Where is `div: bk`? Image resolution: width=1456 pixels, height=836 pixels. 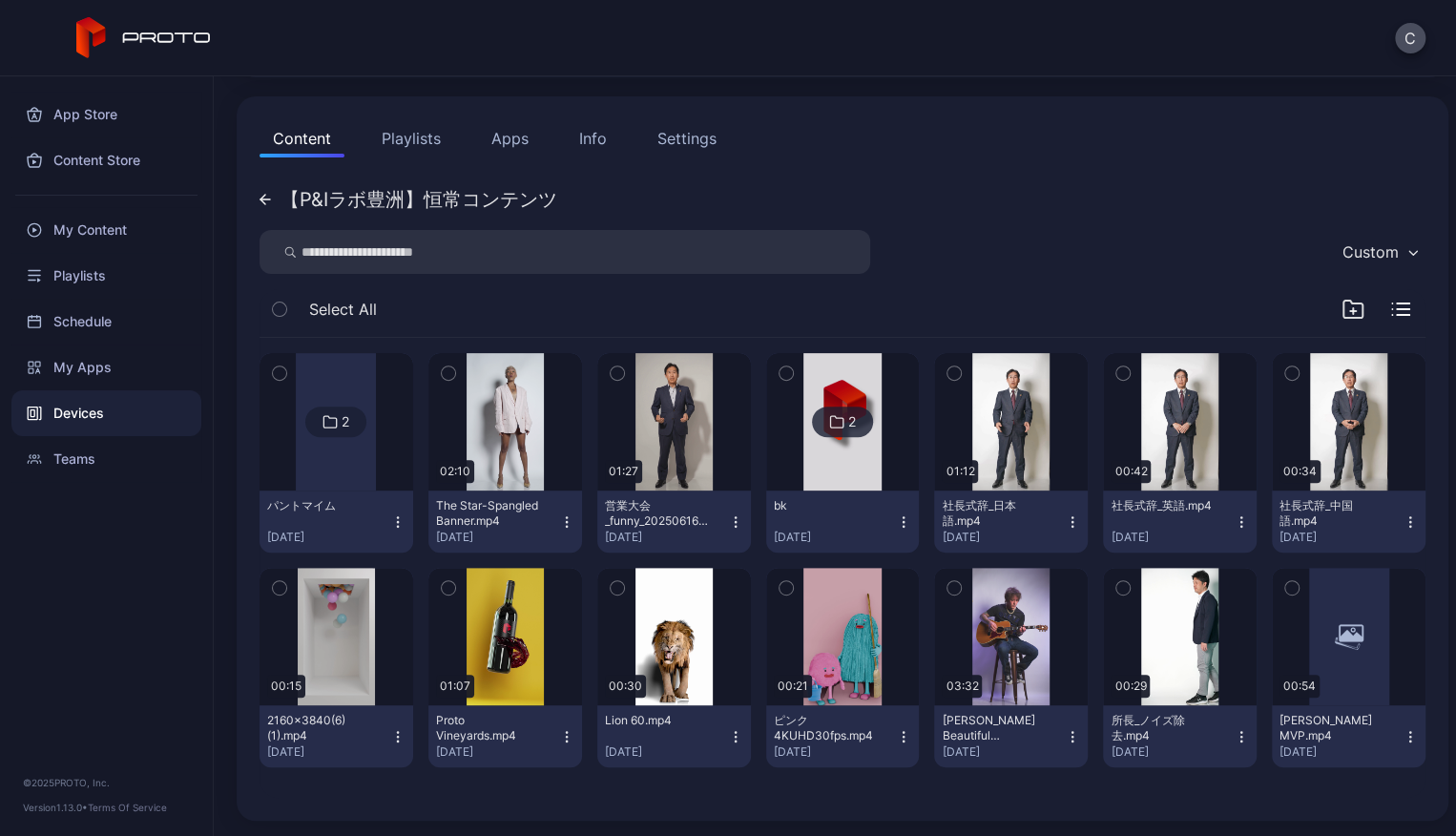 div: bk is located at coordinates (826, 506).